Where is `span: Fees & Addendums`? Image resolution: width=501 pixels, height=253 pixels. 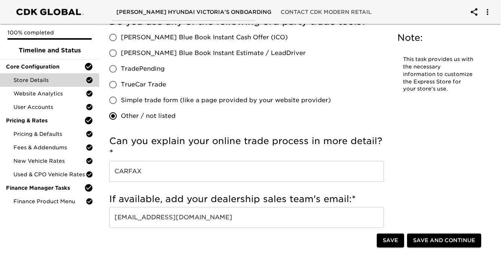 span: Fees & Addendums is located at coordinates (49, 147).